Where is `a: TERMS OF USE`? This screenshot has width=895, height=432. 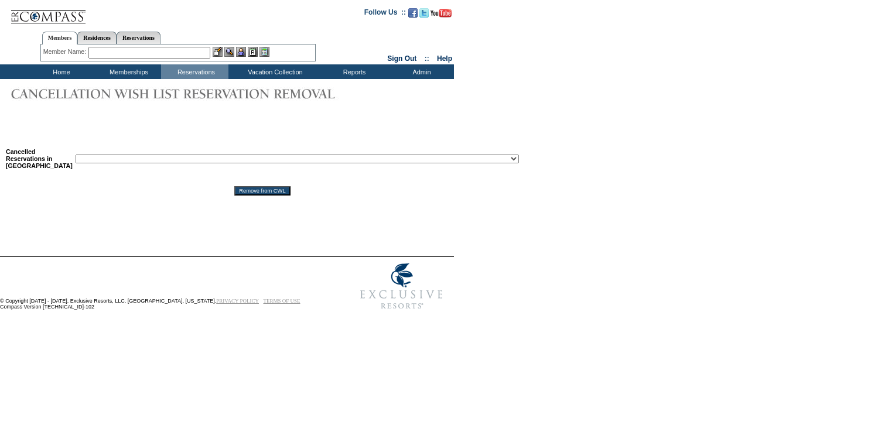
a: TERMS OF USE is located at coordinates (282, 301).